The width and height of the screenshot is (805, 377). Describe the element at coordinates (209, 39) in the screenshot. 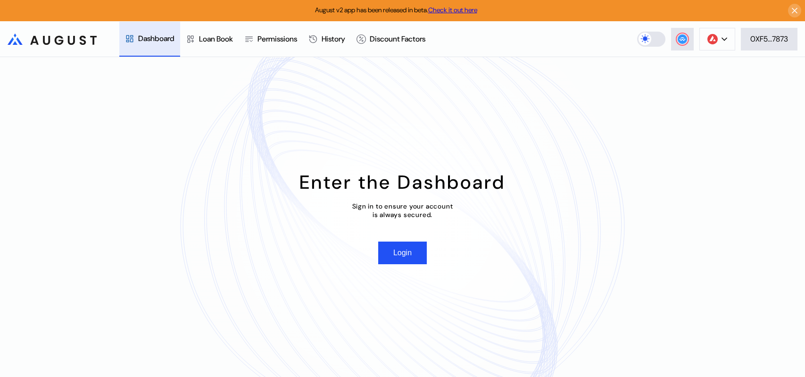

I see `a: Loan Book` at that location.